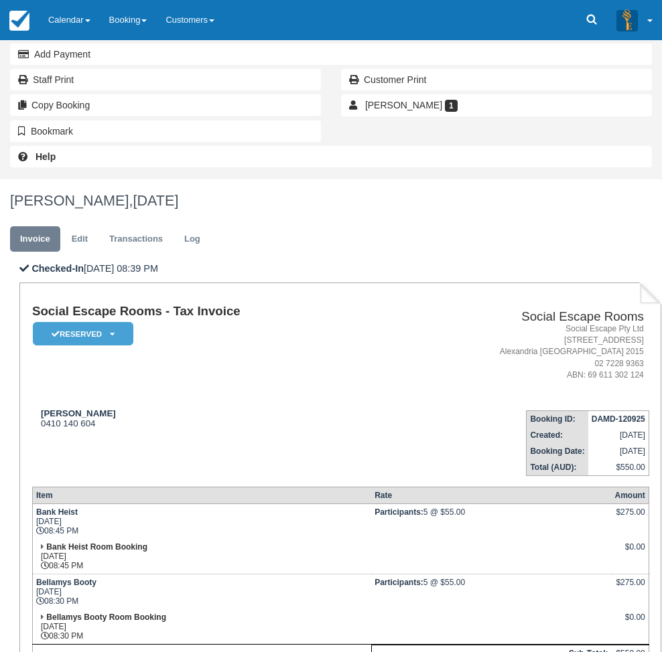 Image resolution: width=662 pixels, height=652 pixels. I want to click on span: 1, so click(451, 106).